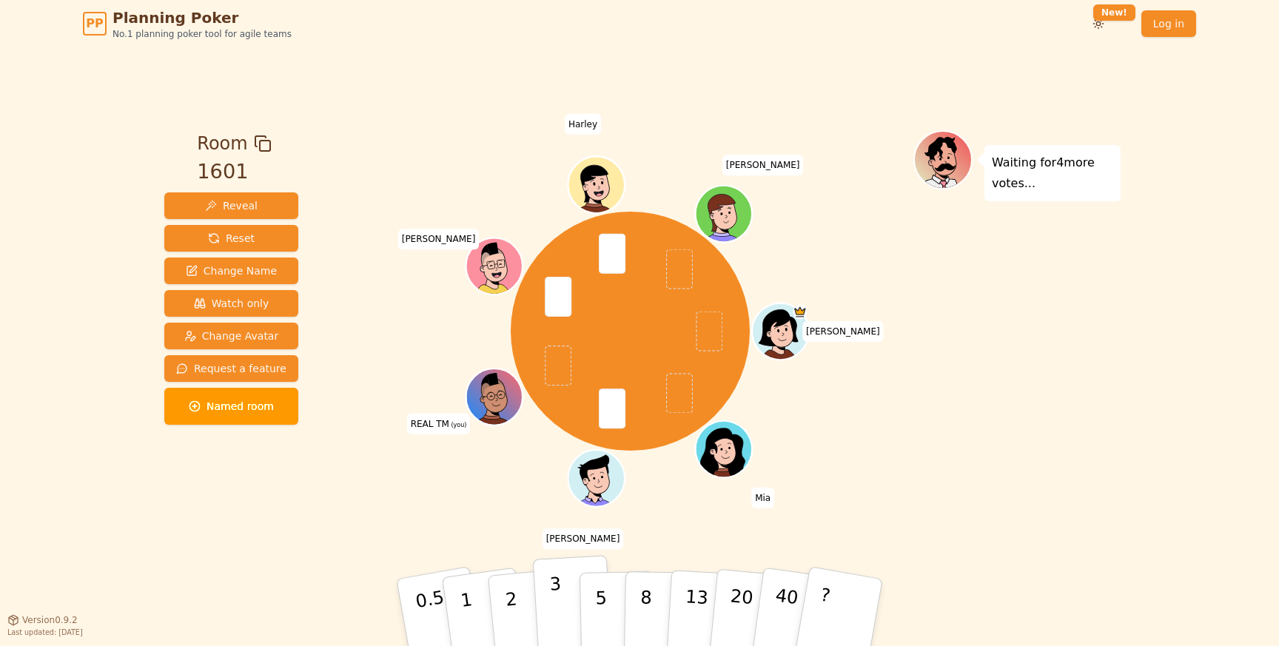  I want to click on div: 1601, so click(234, 172).